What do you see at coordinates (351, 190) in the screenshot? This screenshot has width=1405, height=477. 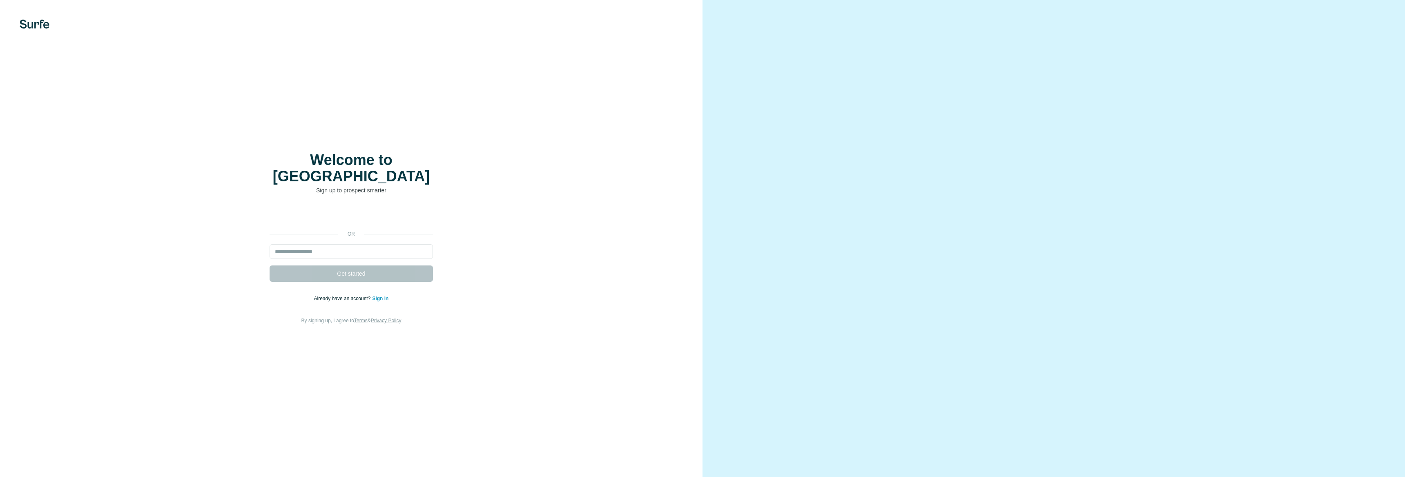 I see `p: Sign up to prospect smarter` at bounding box center [351, 190].